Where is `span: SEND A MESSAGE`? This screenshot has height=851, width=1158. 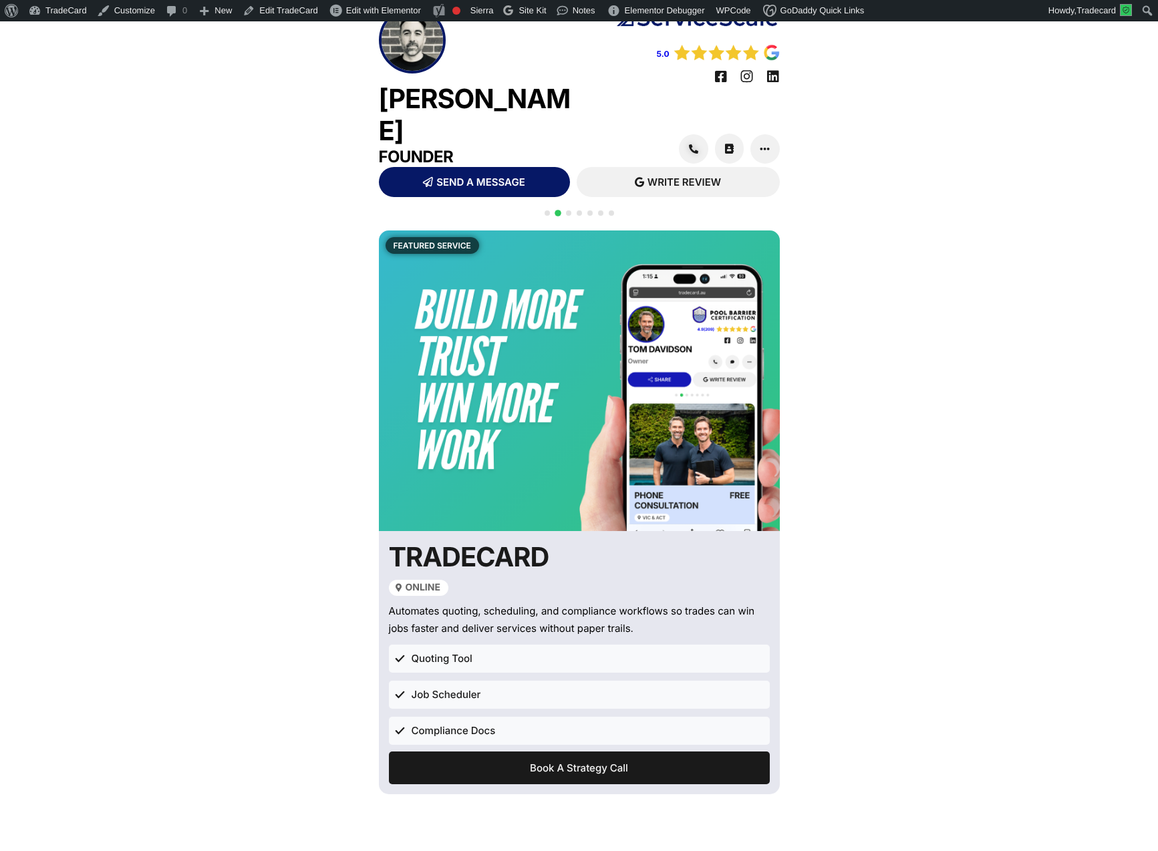 span: SEND A MESSAGE is located at coordinates (480, 182).